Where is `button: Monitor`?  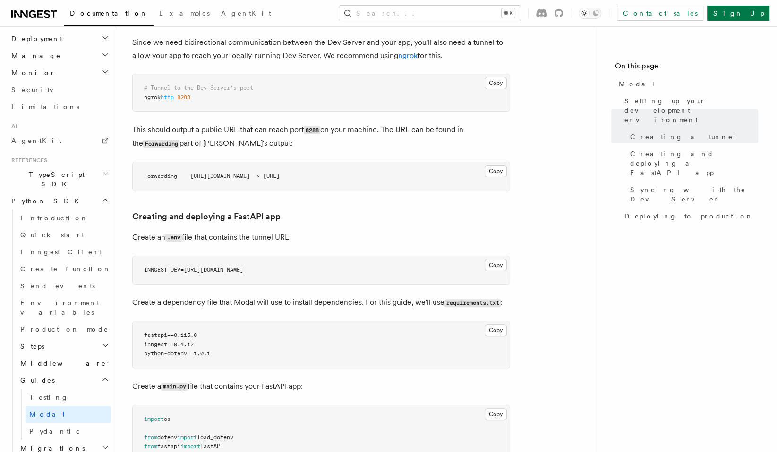 button: Monitor is located at coordinates (59, 73).